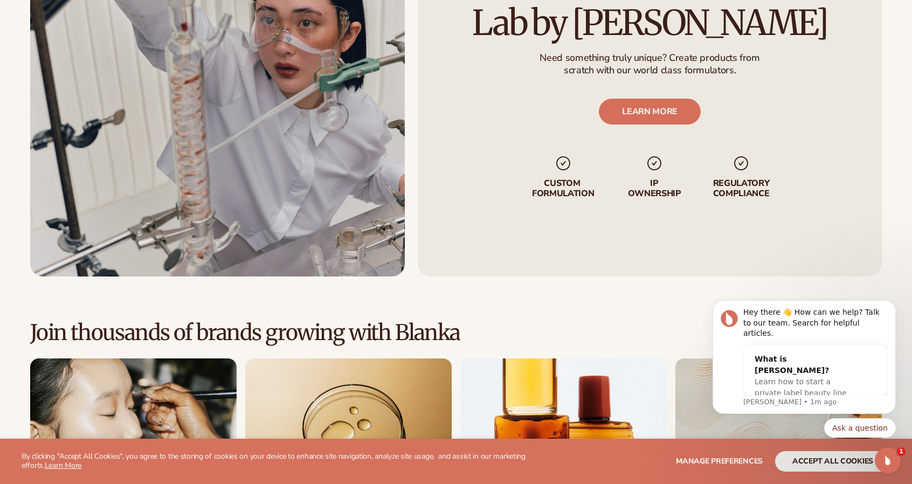 The height and width of the screenshot is (484, 912). I want to click on p: Message from Lee, sent 1m ago, so click(119, 104).